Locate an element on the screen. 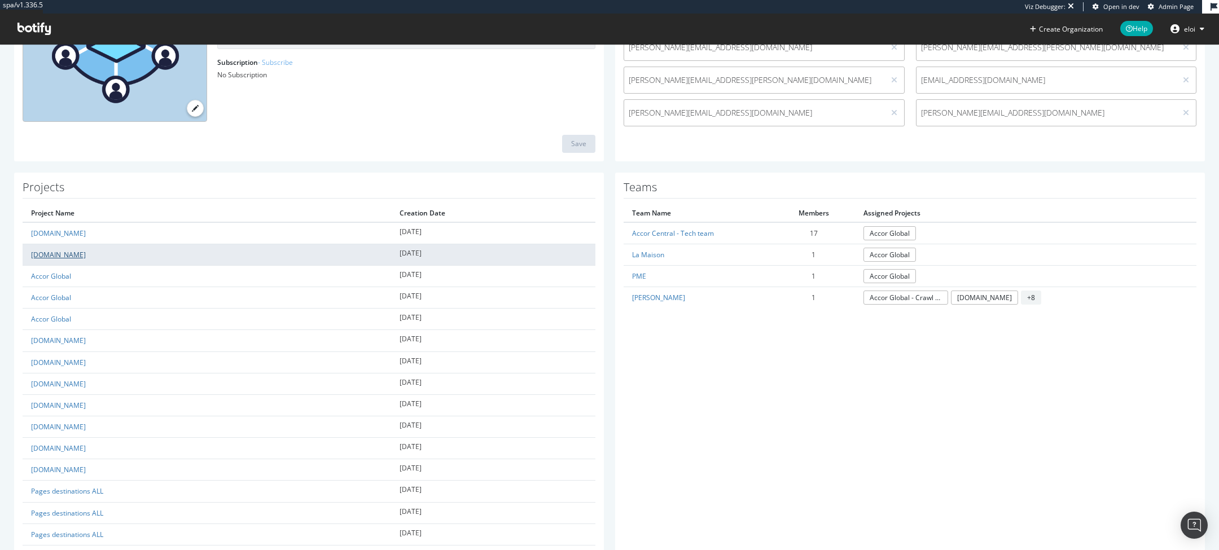 This screenshot has width=1219, height=550. a: Accor Central - Tech team is located at coordinates (673, 233).